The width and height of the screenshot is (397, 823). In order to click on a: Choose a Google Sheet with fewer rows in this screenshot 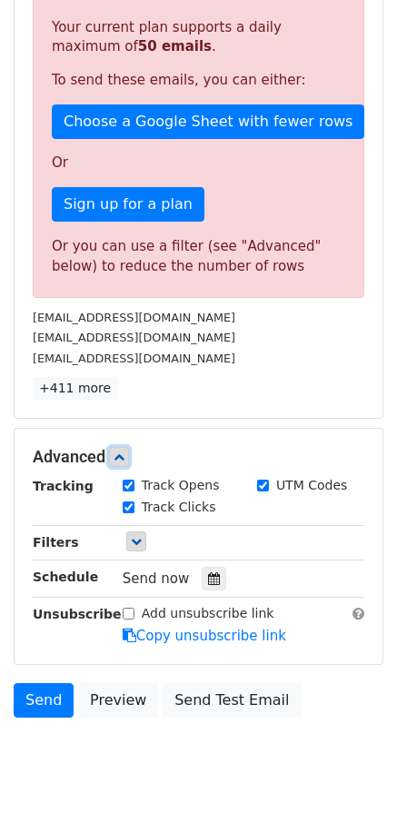, I will do `click(208, 122)`.